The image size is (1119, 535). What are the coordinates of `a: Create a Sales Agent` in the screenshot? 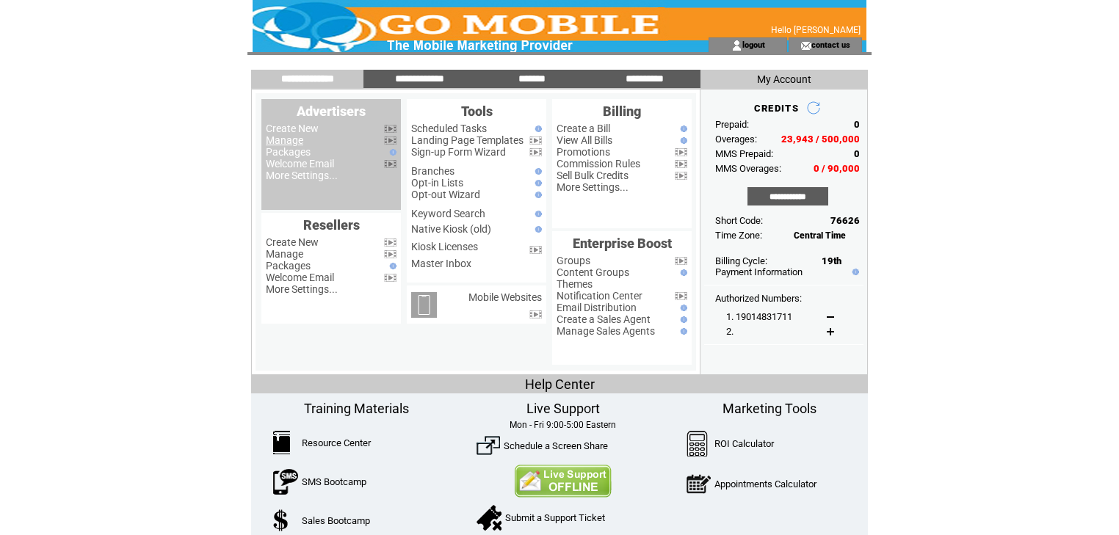 It's located at (603, 319).